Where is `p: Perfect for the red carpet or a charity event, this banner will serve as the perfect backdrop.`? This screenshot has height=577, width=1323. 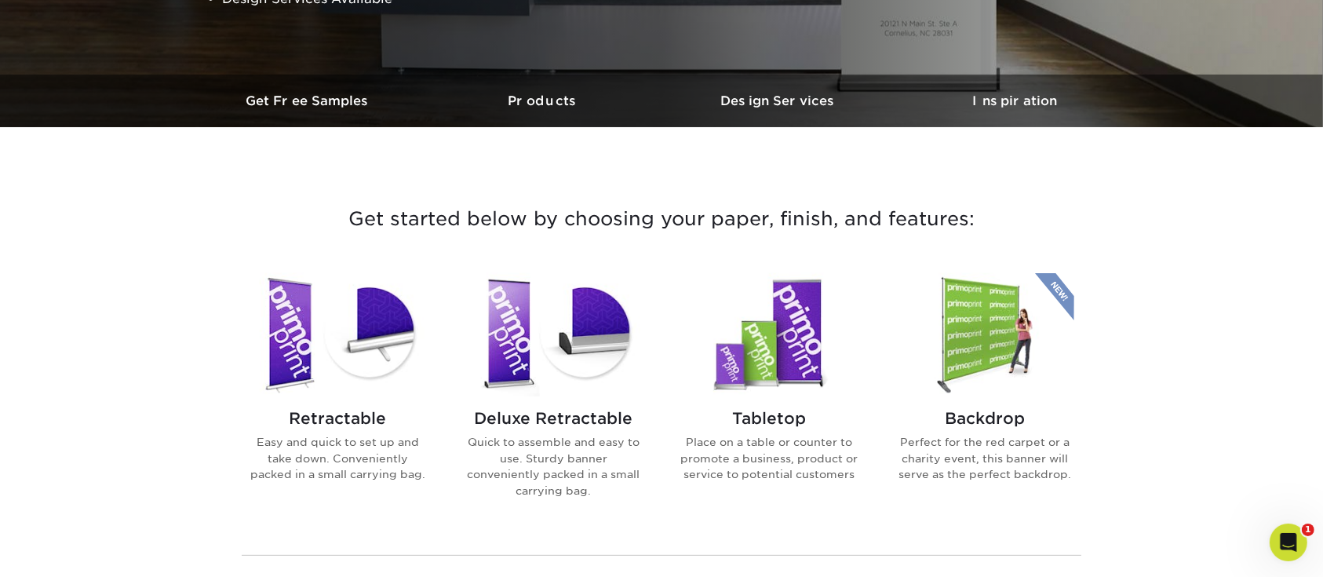
p: Perfect for the red carpet or a charity event, this banner will serve as the perfect backdrop. is located at coordinates (985, 457).